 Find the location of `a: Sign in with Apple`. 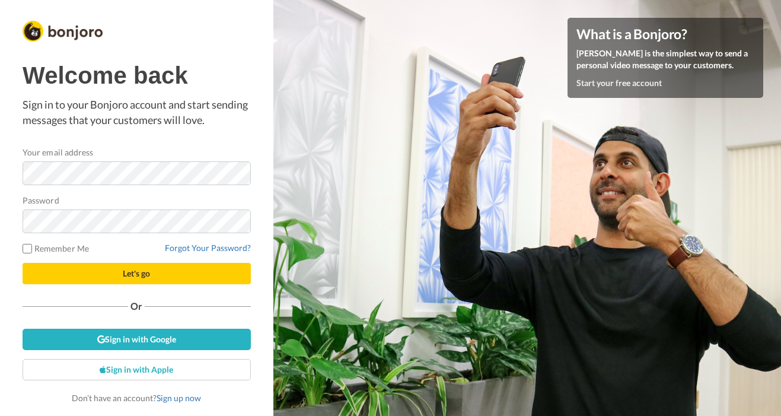

a: Sign in with Apple is located at coordinates (136, 369).